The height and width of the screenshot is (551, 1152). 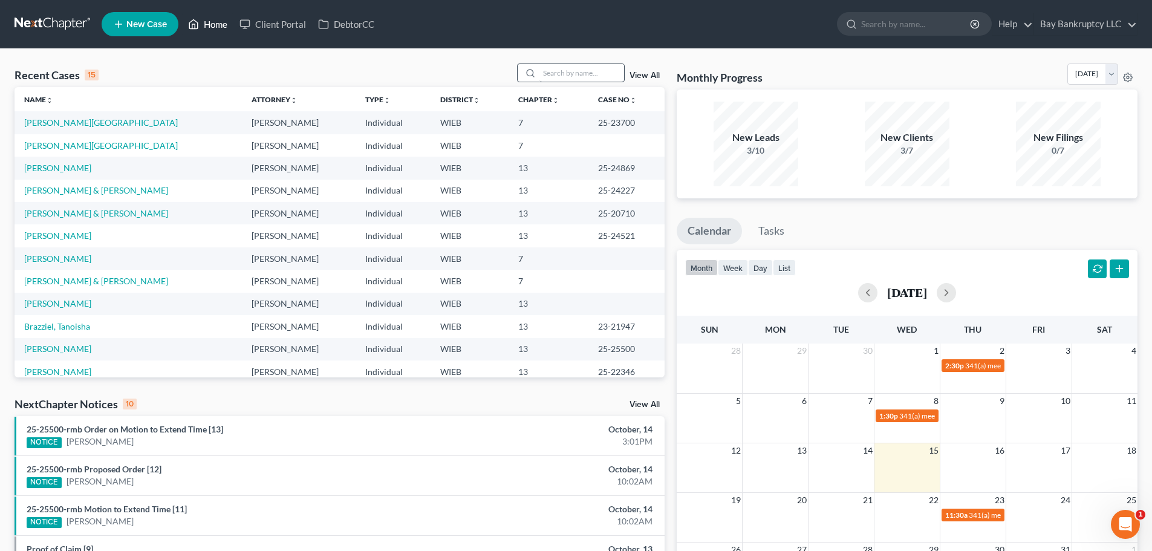 What do you see at coordinates (94, 469) in the screenshot?
I see `a: 25-25500-rmb Proposed Order [12]` at bounding box center [94, 469].